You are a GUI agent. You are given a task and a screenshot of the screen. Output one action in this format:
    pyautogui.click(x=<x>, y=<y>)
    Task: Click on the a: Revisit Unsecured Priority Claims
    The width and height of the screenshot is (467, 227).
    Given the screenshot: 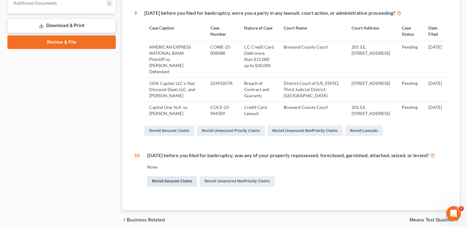 What is the action you would take?
    pyautogui.click(x=231, y=130)
    